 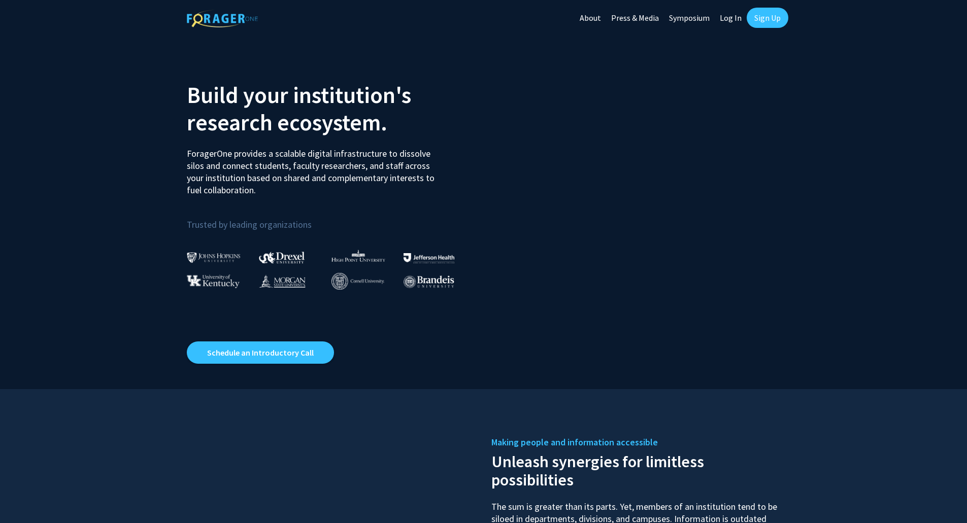 What do you see at coordinates (636, 442) in the screenshot?
I see `h5: Making people and information accessible` at bounding box center [636, 442].